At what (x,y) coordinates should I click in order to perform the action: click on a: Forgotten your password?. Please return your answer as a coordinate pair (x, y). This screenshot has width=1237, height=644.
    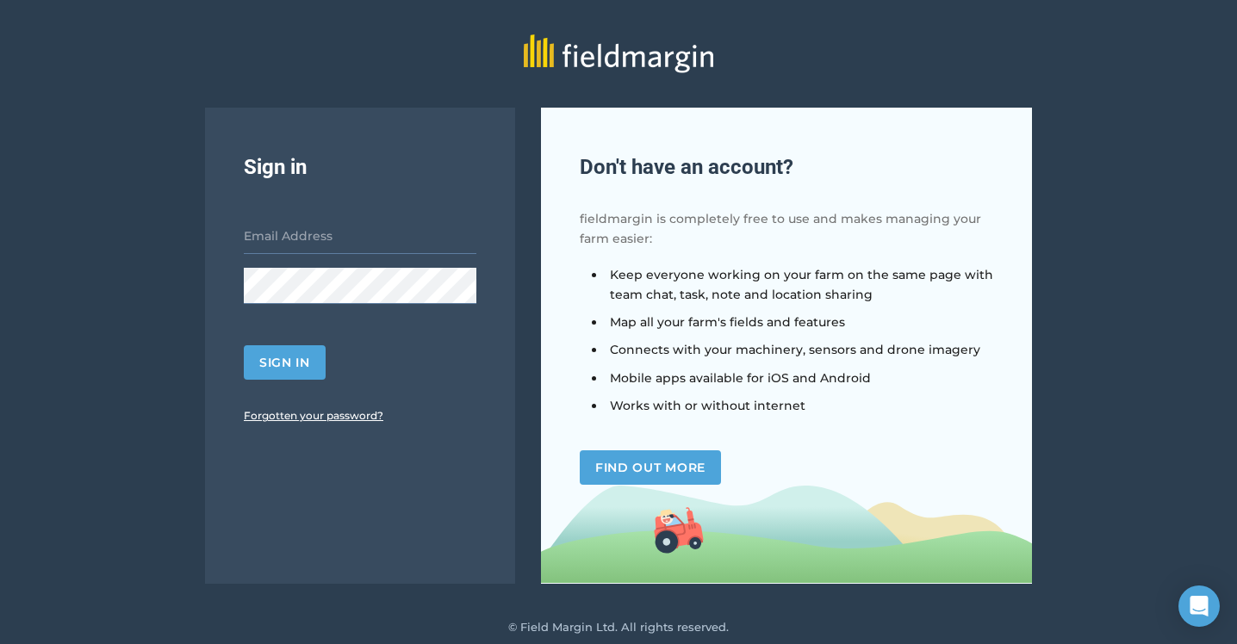
    Looking at the image, I should click on (313, 415).